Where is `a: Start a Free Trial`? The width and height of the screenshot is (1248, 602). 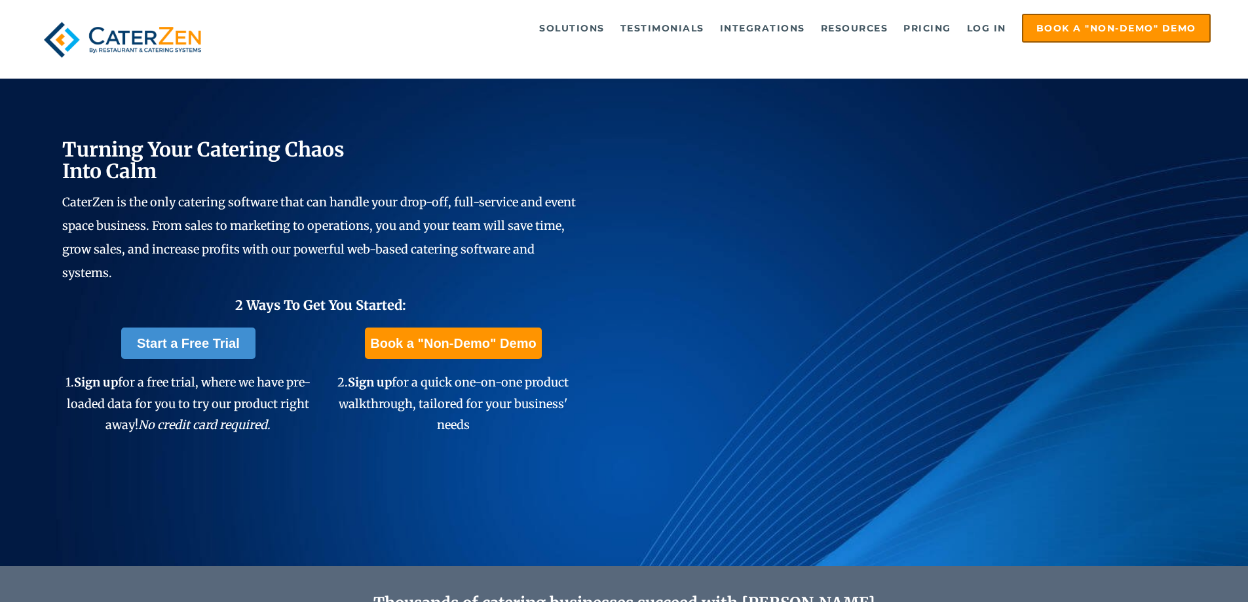 a: Start a Free Trial is located at coordinates (188, 343).